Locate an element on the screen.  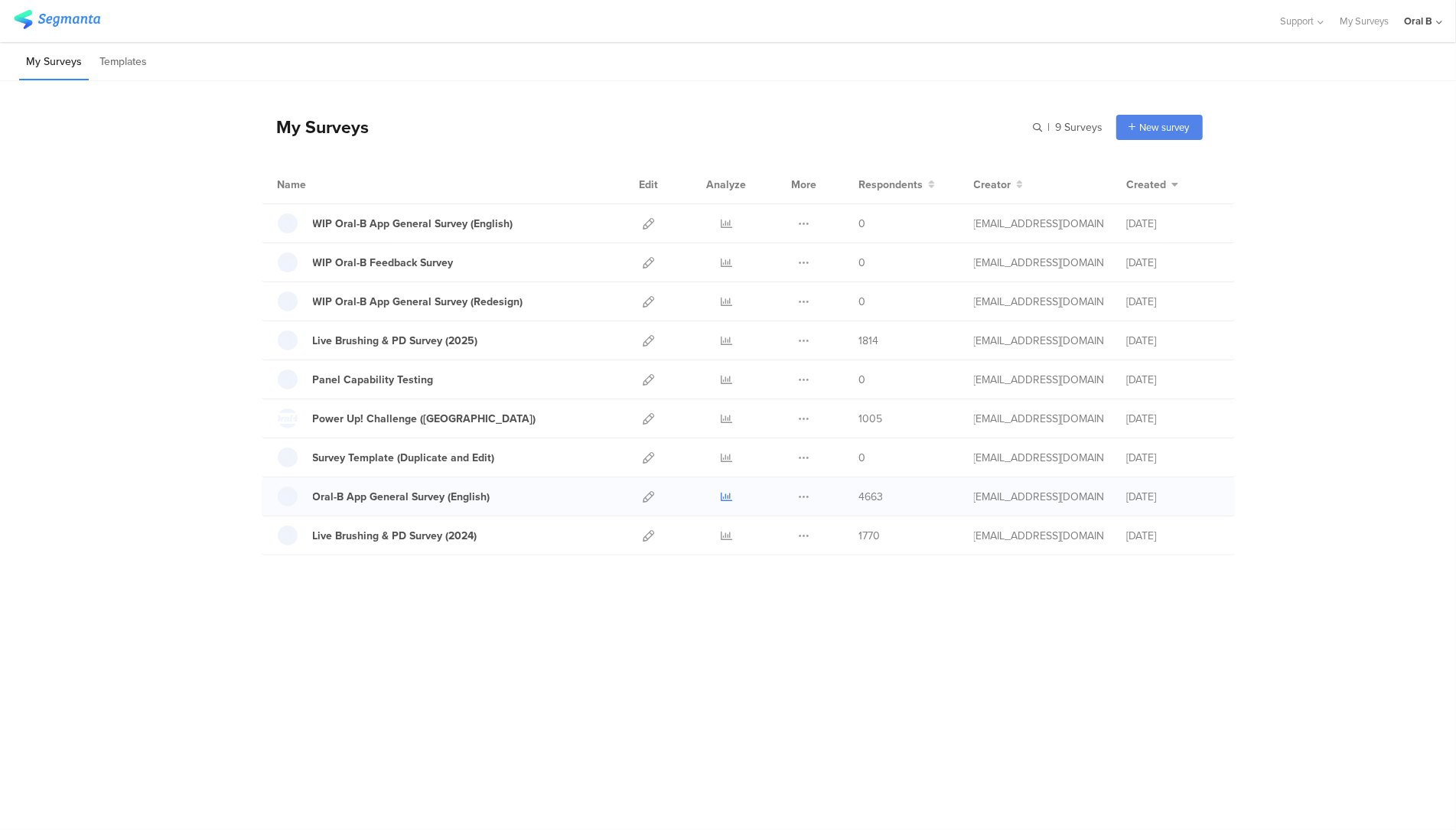
span: 4663 is located at coordinates (872, 496).